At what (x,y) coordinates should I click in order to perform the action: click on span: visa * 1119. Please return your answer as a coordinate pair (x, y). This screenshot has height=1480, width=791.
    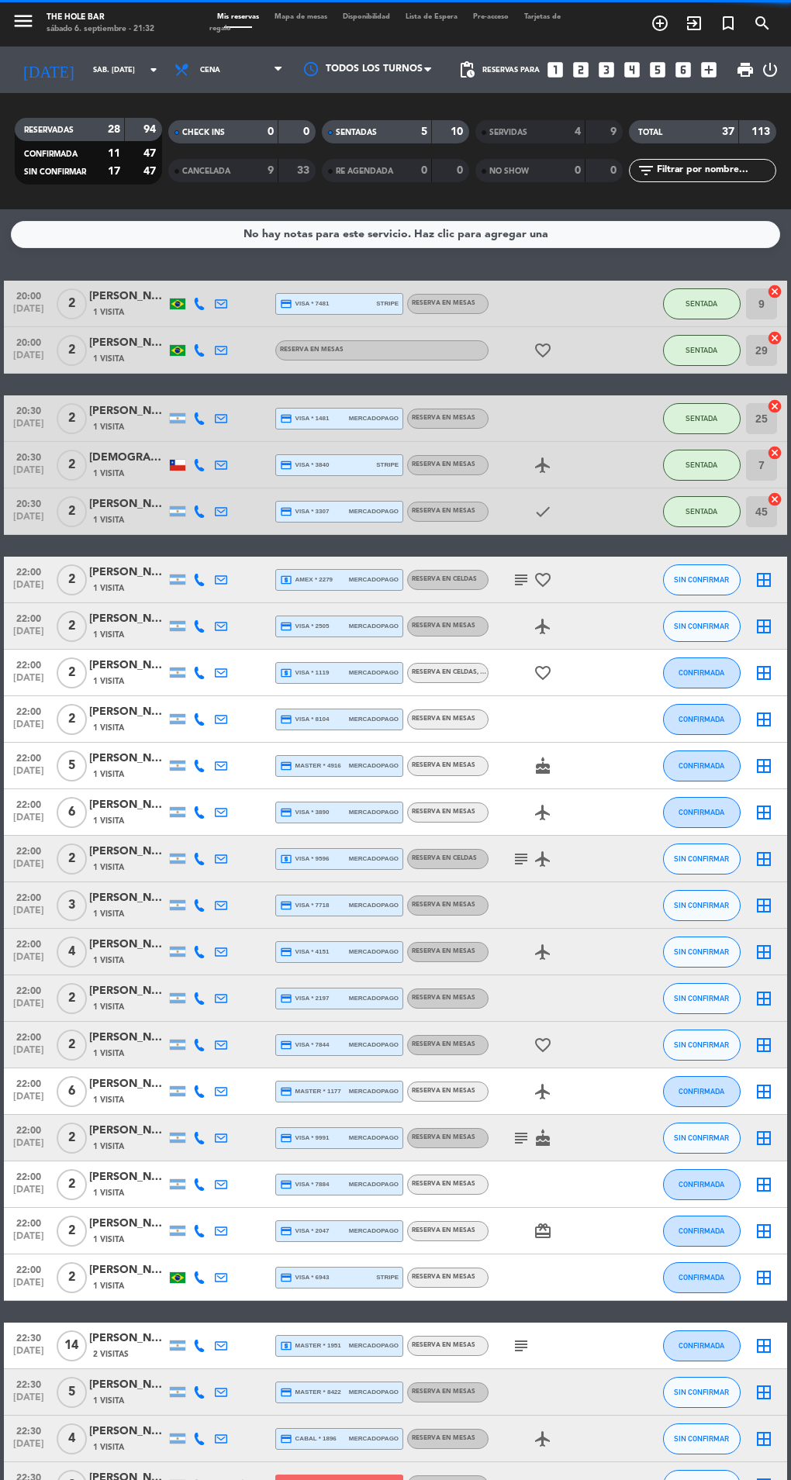
    Looking at the image, I should click on (304, 673).